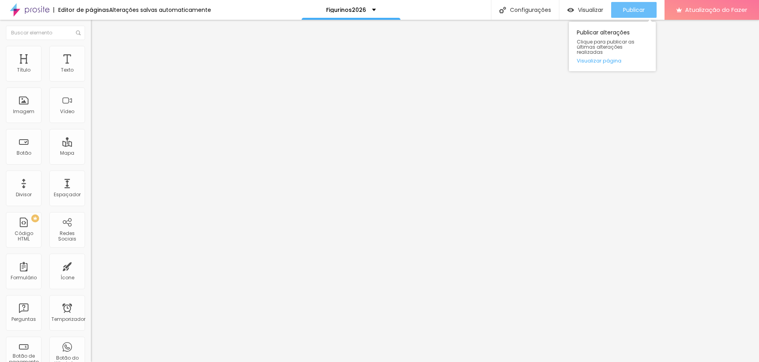 Image resolution: width=759 pixels, height=362 pixels. What do you see at coordinates (160, 10) in the screenshot?
I see `font: Alterações salvas automaticamente` at bounding box center [160, 10].